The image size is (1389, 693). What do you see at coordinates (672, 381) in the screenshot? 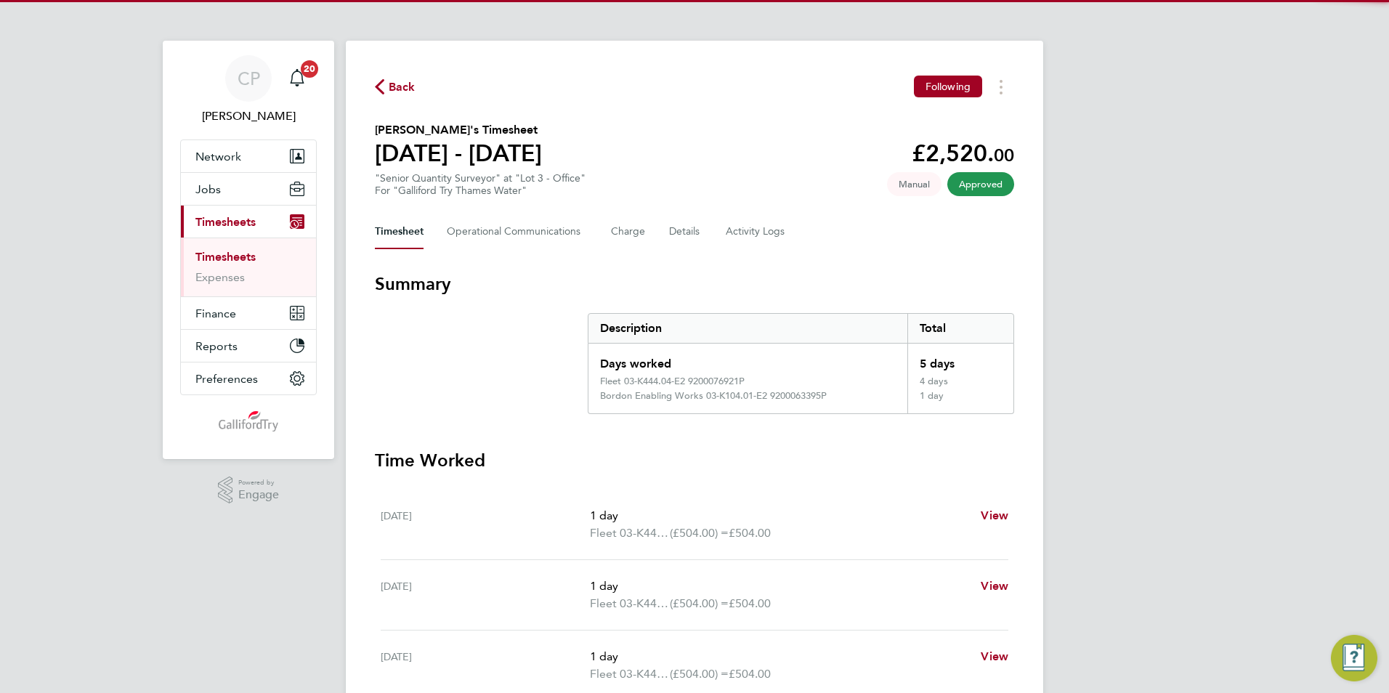
I see `div: Fleet 03-K444.04-E2 9200076921P` at bounding box center [672, 381].